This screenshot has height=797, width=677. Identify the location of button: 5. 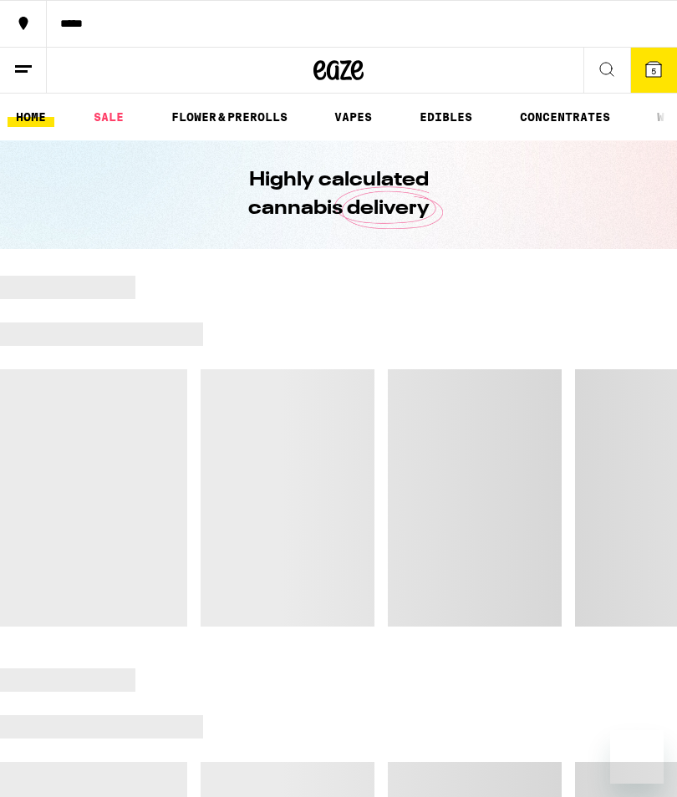
(653, 70).